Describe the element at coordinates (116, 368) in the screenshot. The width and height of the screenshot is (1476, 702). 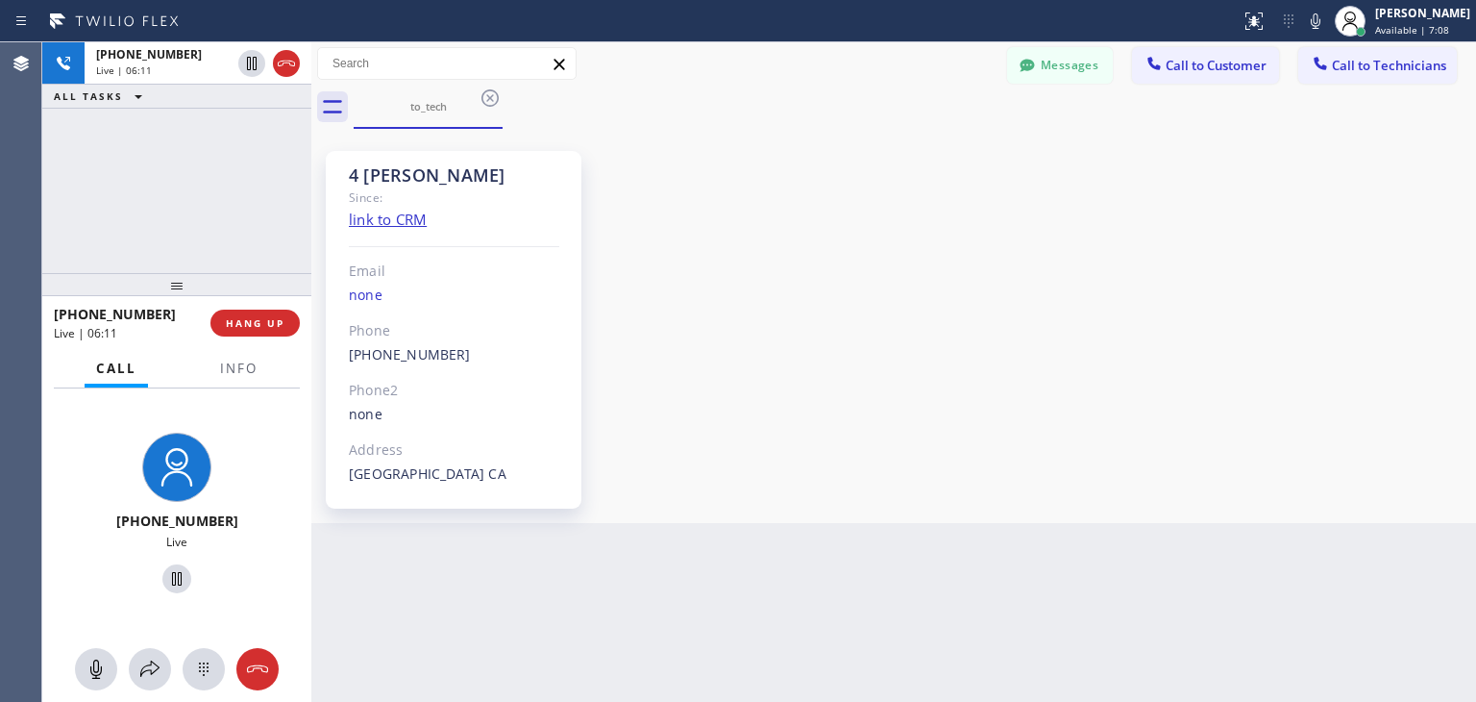
I see `button: Call` at that location.